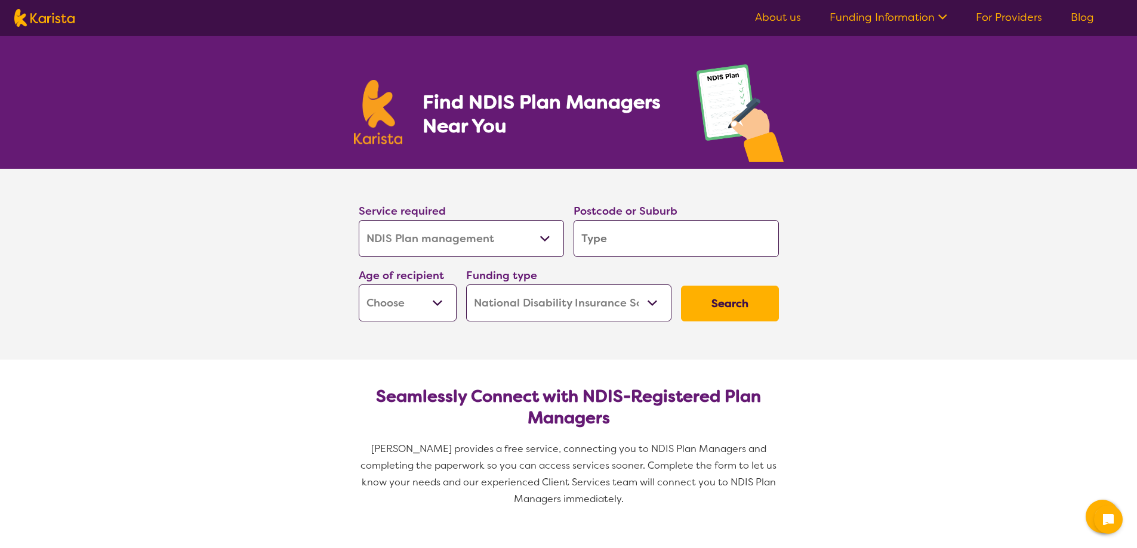  I want to click on a: Funding Information, so click(888, 17).